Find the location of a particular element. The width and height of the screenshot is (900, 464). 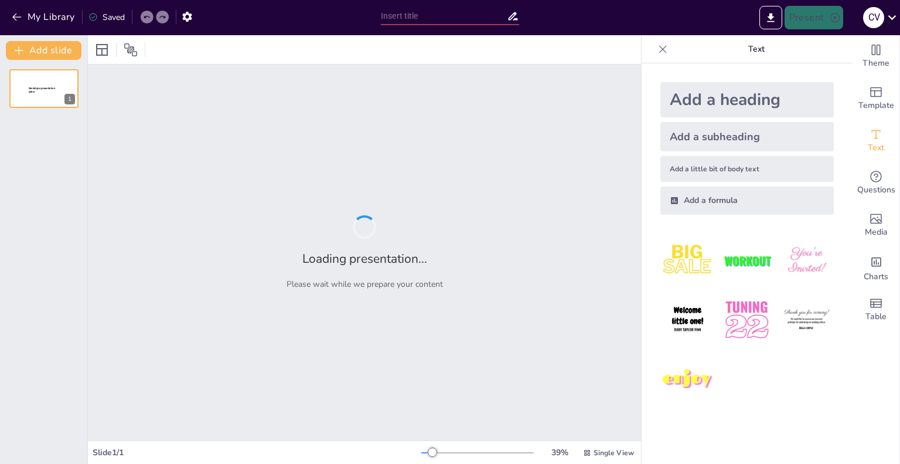

button: My Library is located at coordinates (44, 17).